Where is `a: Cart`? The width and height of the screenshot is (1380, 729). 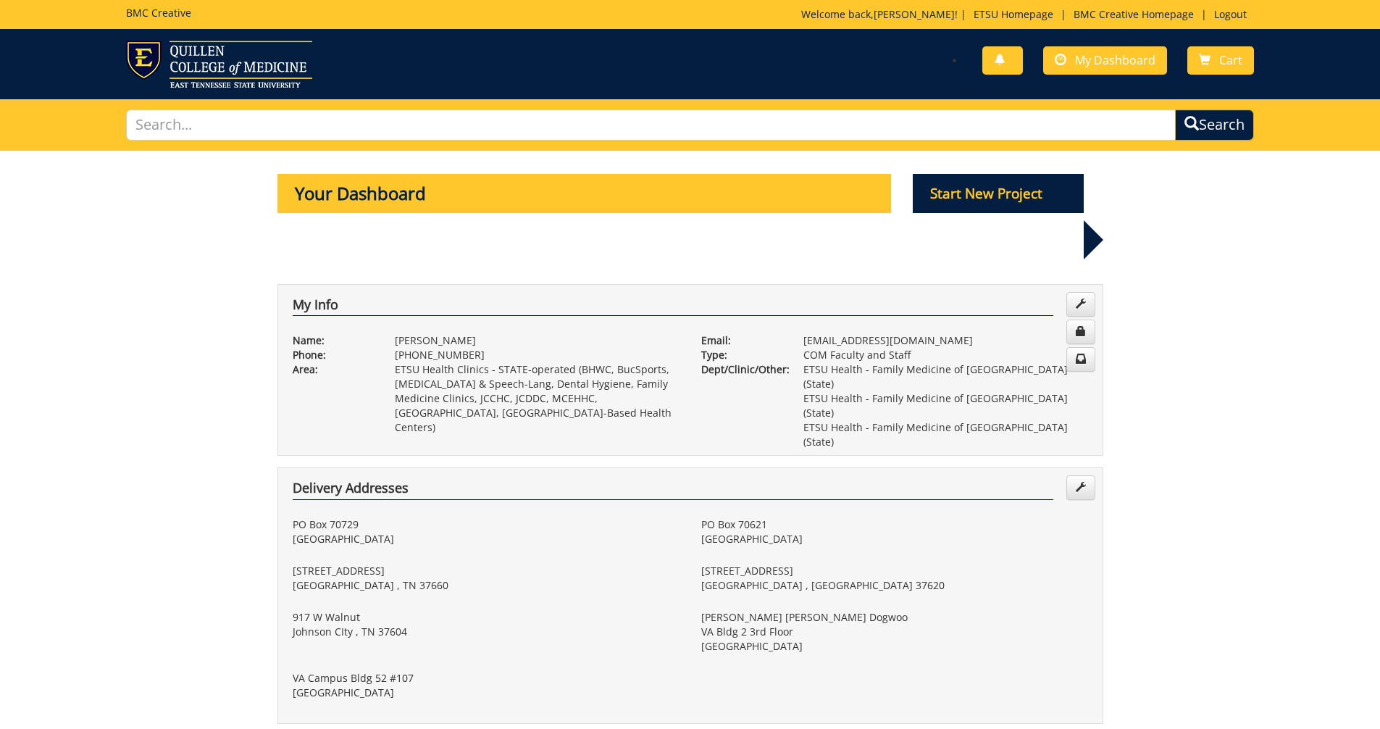
a: Cart is located at coordinates (1220, 60).